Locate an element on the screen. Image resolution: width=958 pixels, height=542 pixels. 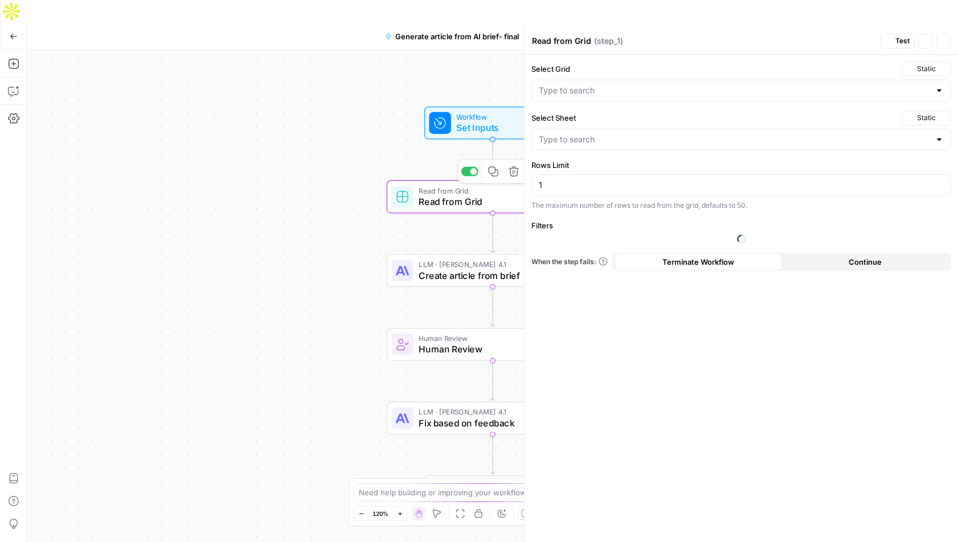
span: 120% is located at coordinates (381, 514).